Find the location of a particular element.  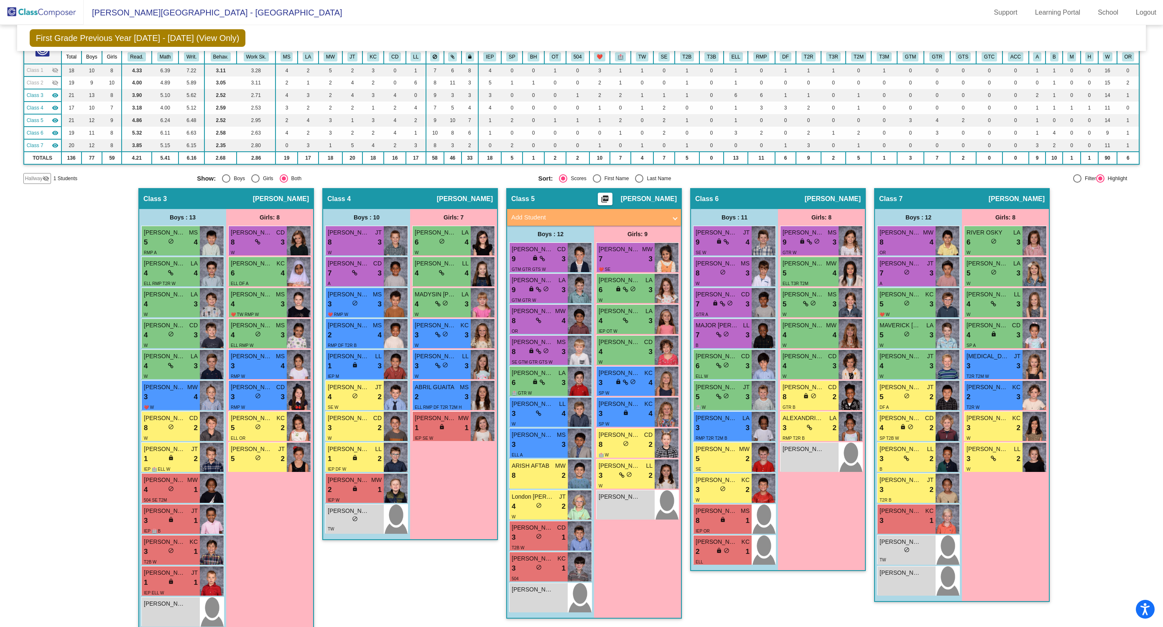

th: Tier 2 Reading is located at coordinates (808, 57).